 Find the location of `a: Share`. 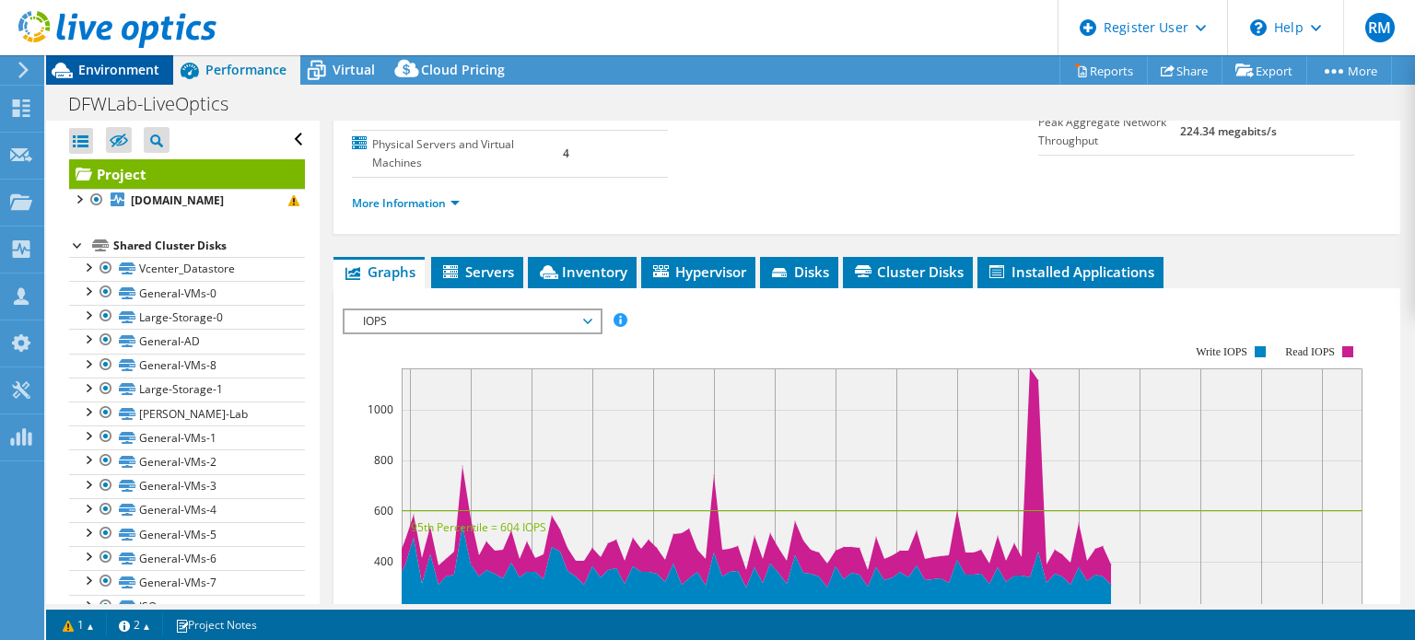

a: Share is located at coordinates (1184, 70).